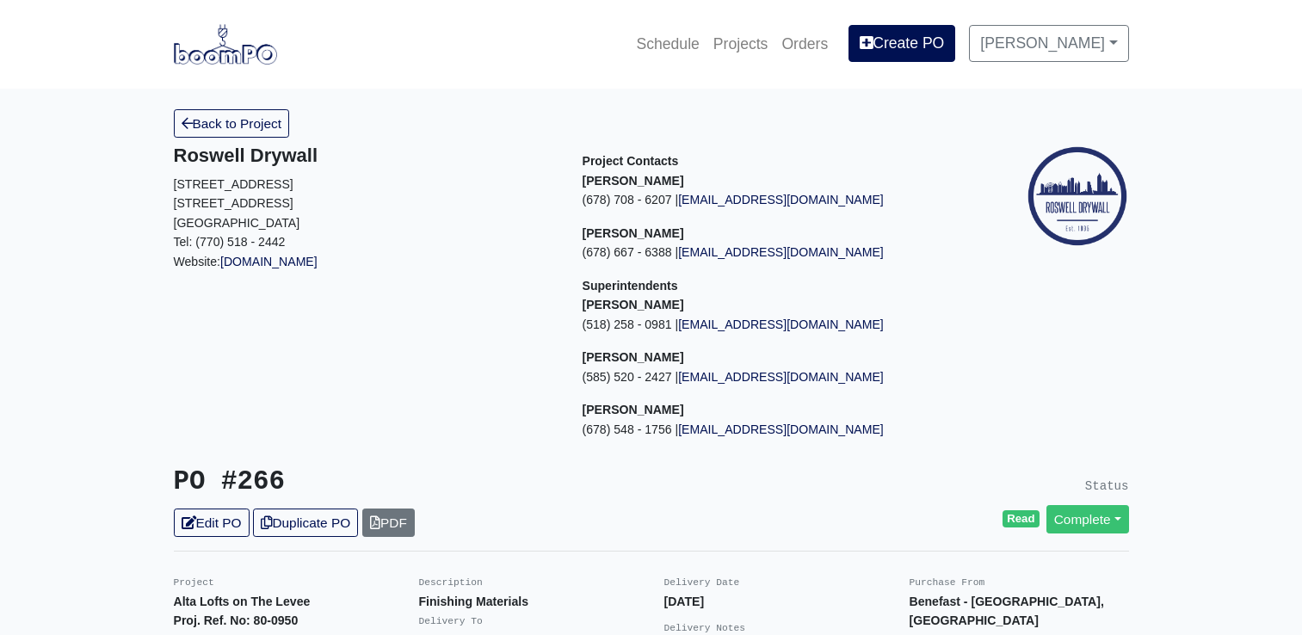 This screenshot has height=635, width=1302. What do you see at coordinates (365, 242) in the screenshot?
I see `p: Tel: (770) 518 - 2442` at bounding box center [365, 242].